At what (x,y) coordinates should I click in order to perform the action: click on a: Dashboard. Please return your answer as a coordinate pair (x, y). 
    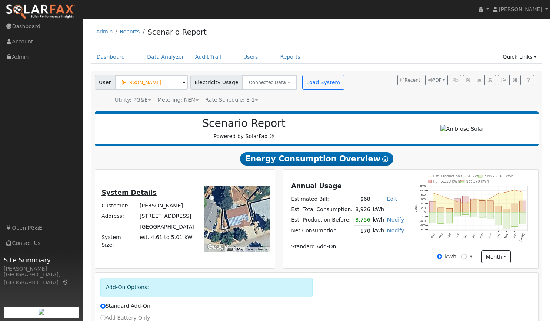
    Looking at the image, I should click on (111, 57).